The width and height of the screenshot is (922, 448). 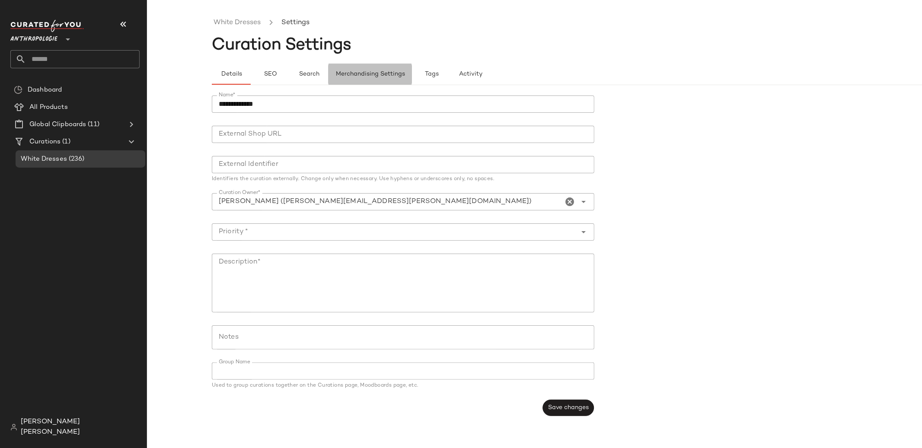 What do you see at coordinates (48, 107) in the screenshot?
I see `span: All Products` at bounding box center [48, 107].